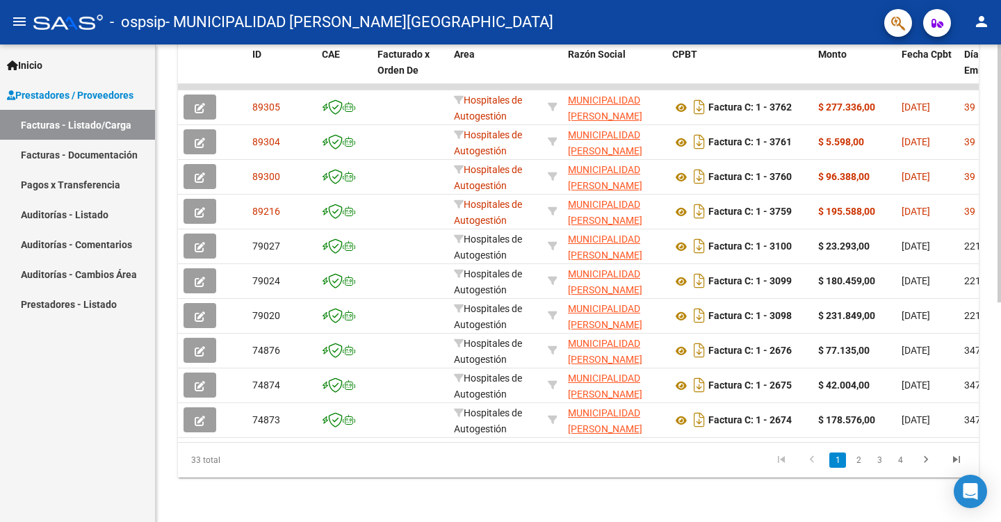 Image resolution: width=1001 pixels, height=522 pixels. I want to click on datatable-header-cell: ID, so click(281, 70).